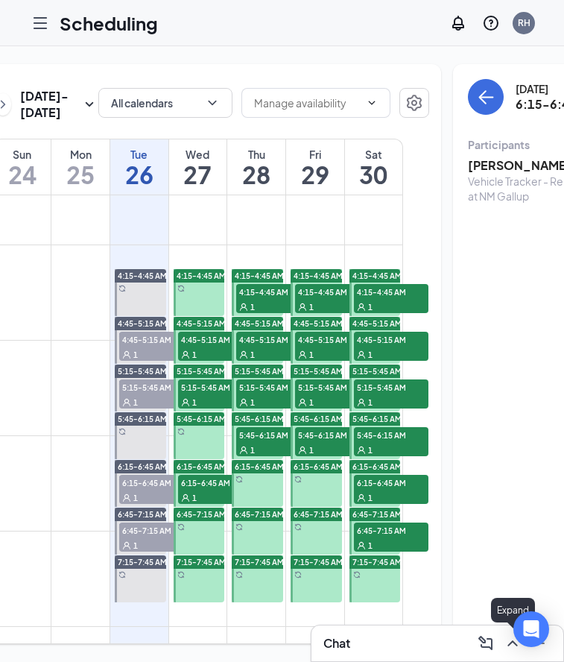  What do you see at coordinates (256, 154) in the screenshot?
I see `div: Thu` at bounding box center [256, 154].